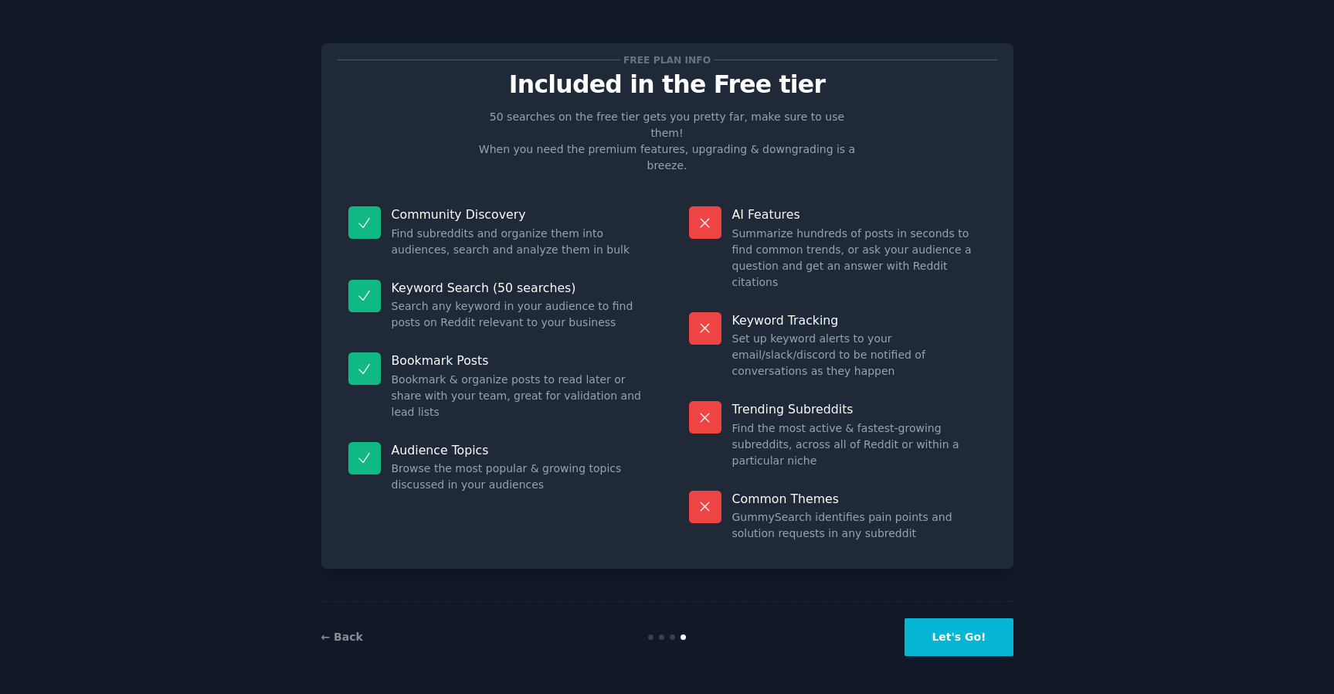 The image size is (1334, 694). What do you see at coordinates (859, 320) in the screenshot?
I see `p: Keyword Tracking` at bounding box center [859, 320].